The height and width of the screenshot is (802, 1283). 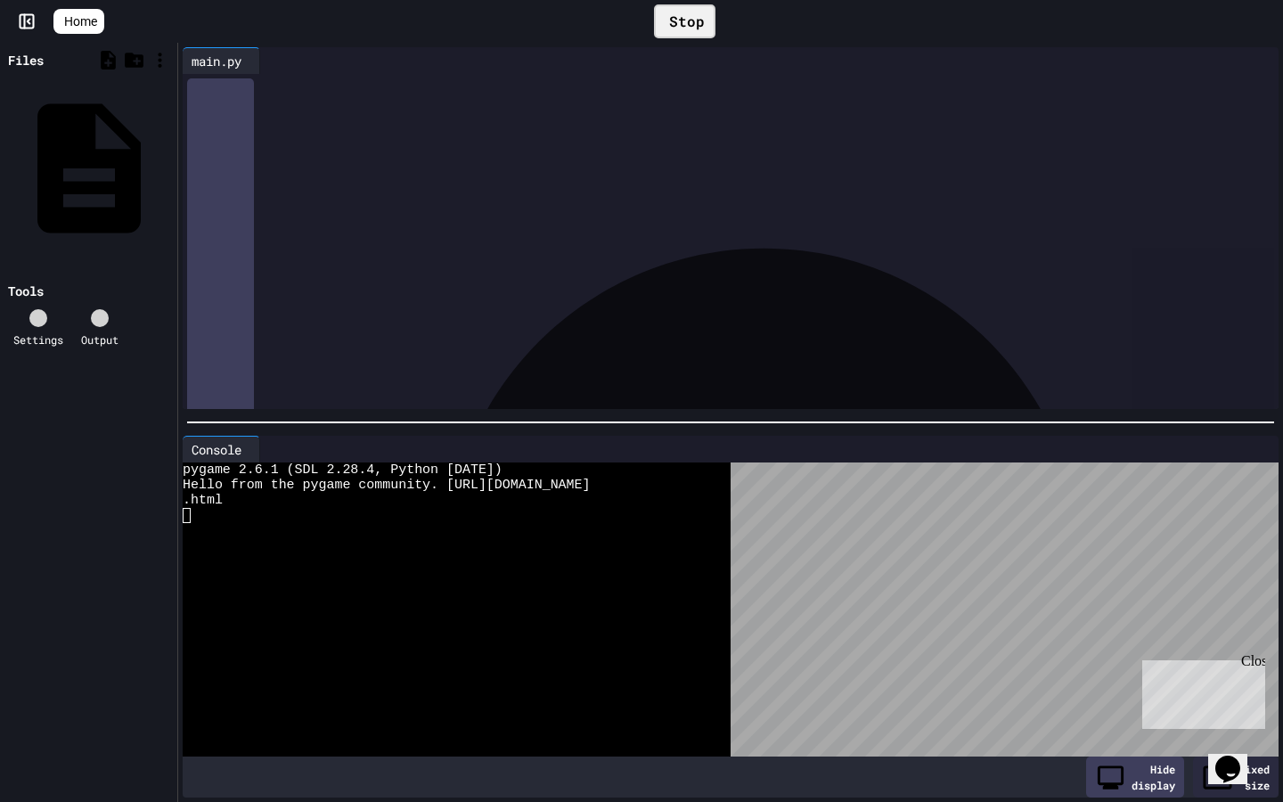 I want to click on div: Tools, so click(x=26, y=291).